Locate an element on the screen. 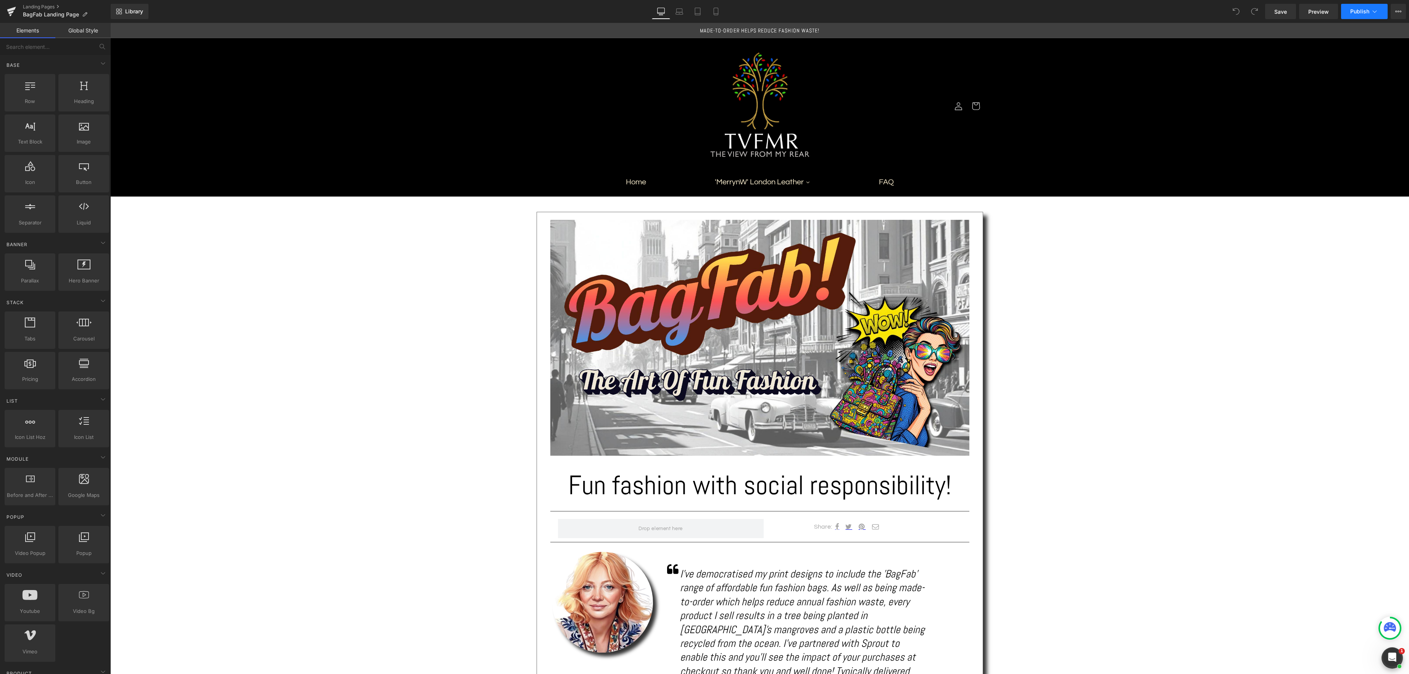  a: Preview is located at coordinates (1318, 11).